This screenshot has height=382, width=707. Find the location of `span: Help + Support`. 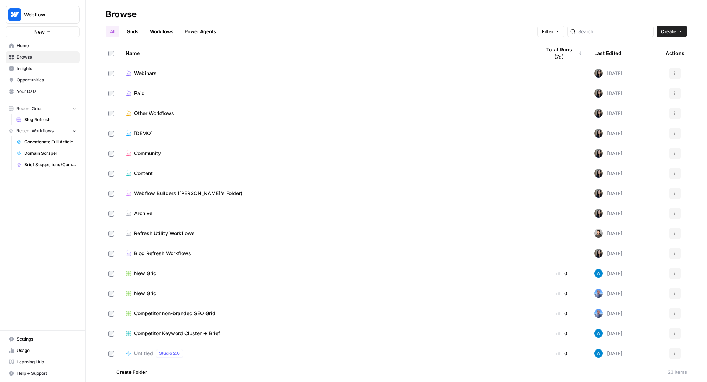

span: Help + Support is located at coordinates (46, 373).